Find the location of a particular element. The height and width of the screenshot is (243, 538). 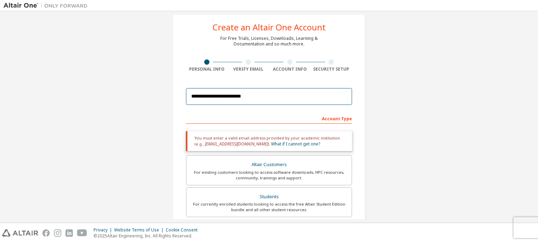

div: For Free Trials, Licenses, Downloads, Learning & Documentation and so much more. is located at coordinates (269, 41).